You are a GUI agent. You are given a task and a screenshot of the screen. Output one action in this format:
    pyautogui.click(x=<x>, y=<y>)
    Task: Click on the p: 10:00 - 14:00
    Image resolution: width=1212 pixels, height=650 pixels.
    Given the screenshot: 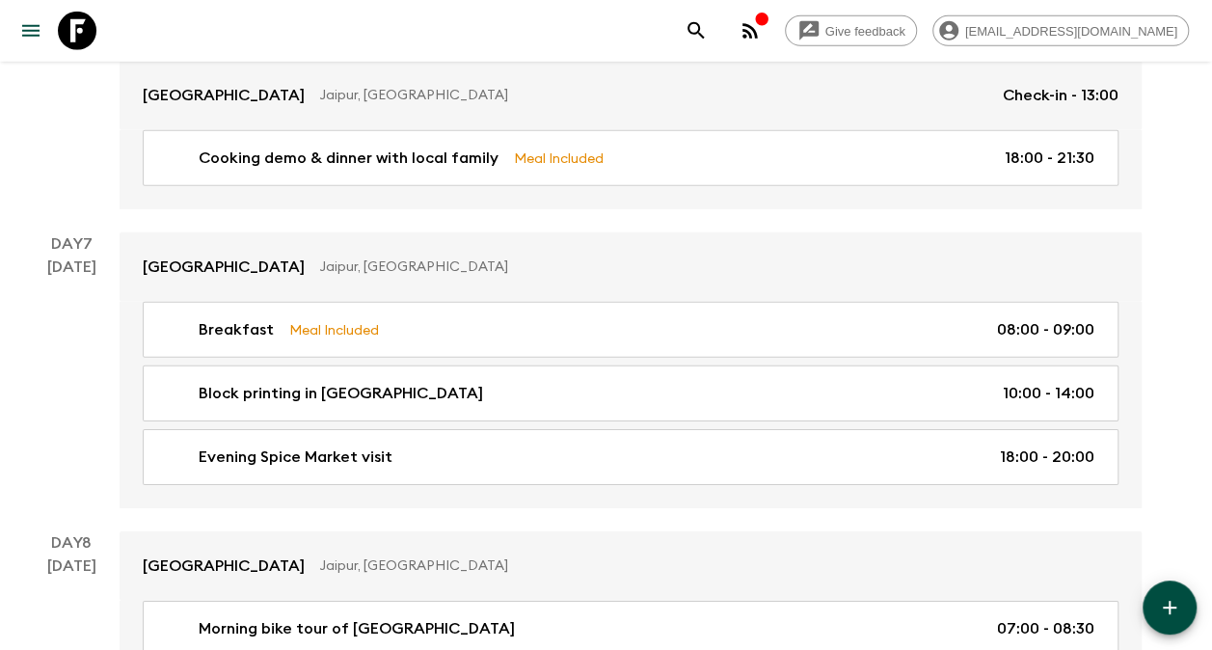 What is the action you would take?
    pyautogui.click(x=1048, y=393)
    